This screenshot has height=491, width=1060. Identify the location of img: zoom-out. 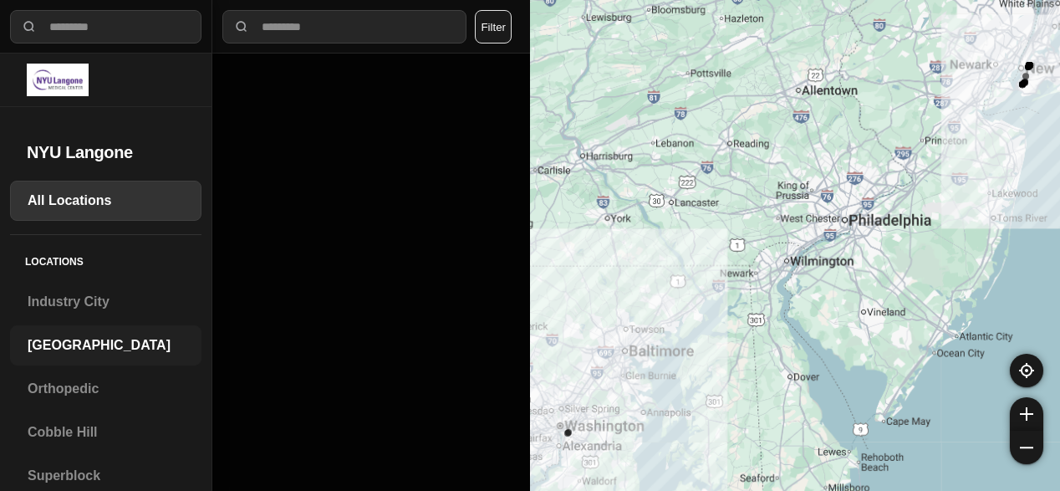
(1026, 447).